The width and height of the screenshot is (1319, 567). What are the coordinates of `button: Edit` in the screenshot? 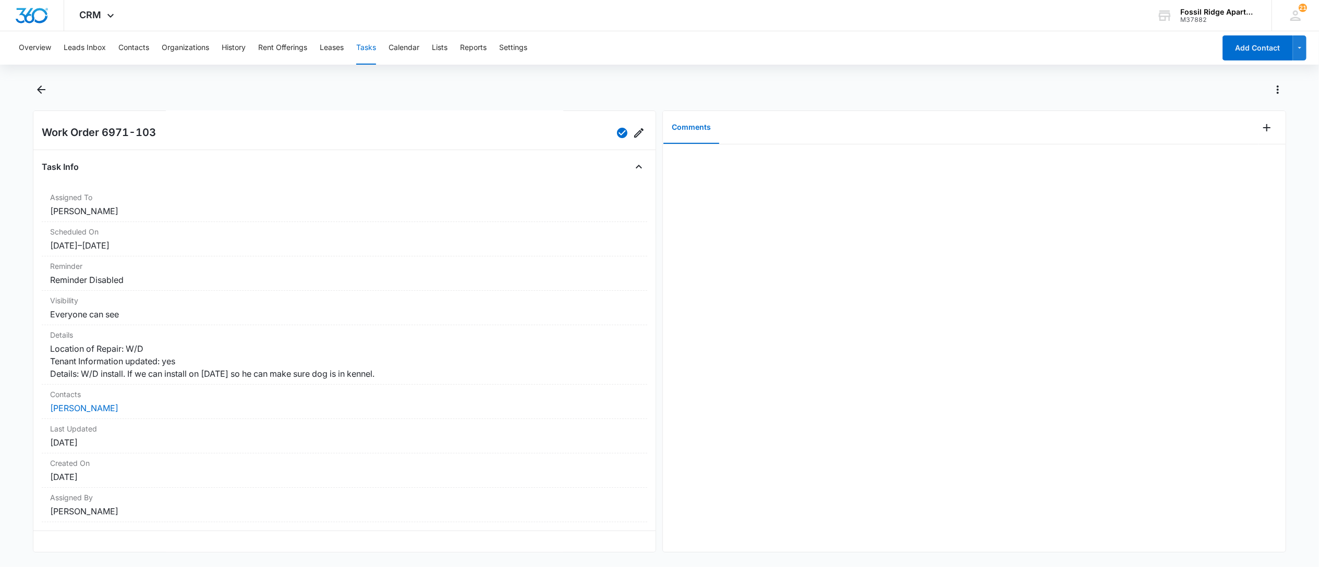 It's located at (639, 133).